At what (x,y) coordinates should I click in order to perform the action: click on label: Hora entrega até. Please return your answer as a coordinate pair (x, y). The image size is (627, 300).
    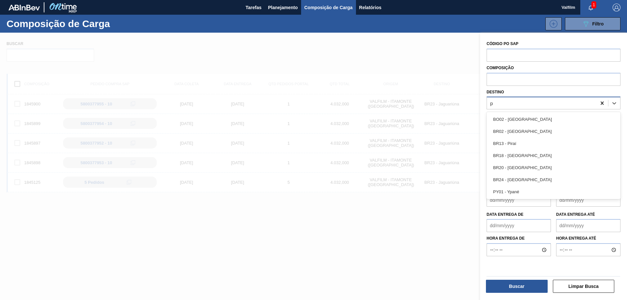
    Looking at the image, I should click on (588, 238).